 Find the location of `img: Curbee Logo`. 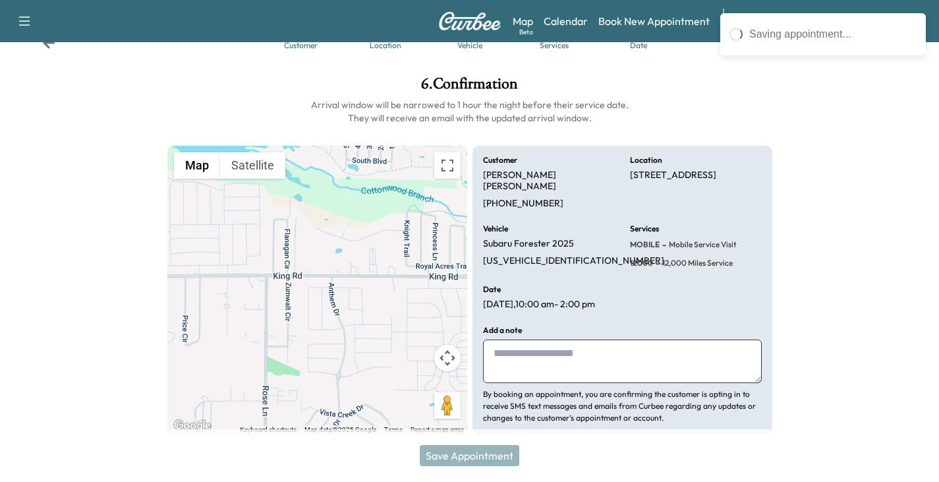

img: Curbee Logo is located at coordinates (470, 21).